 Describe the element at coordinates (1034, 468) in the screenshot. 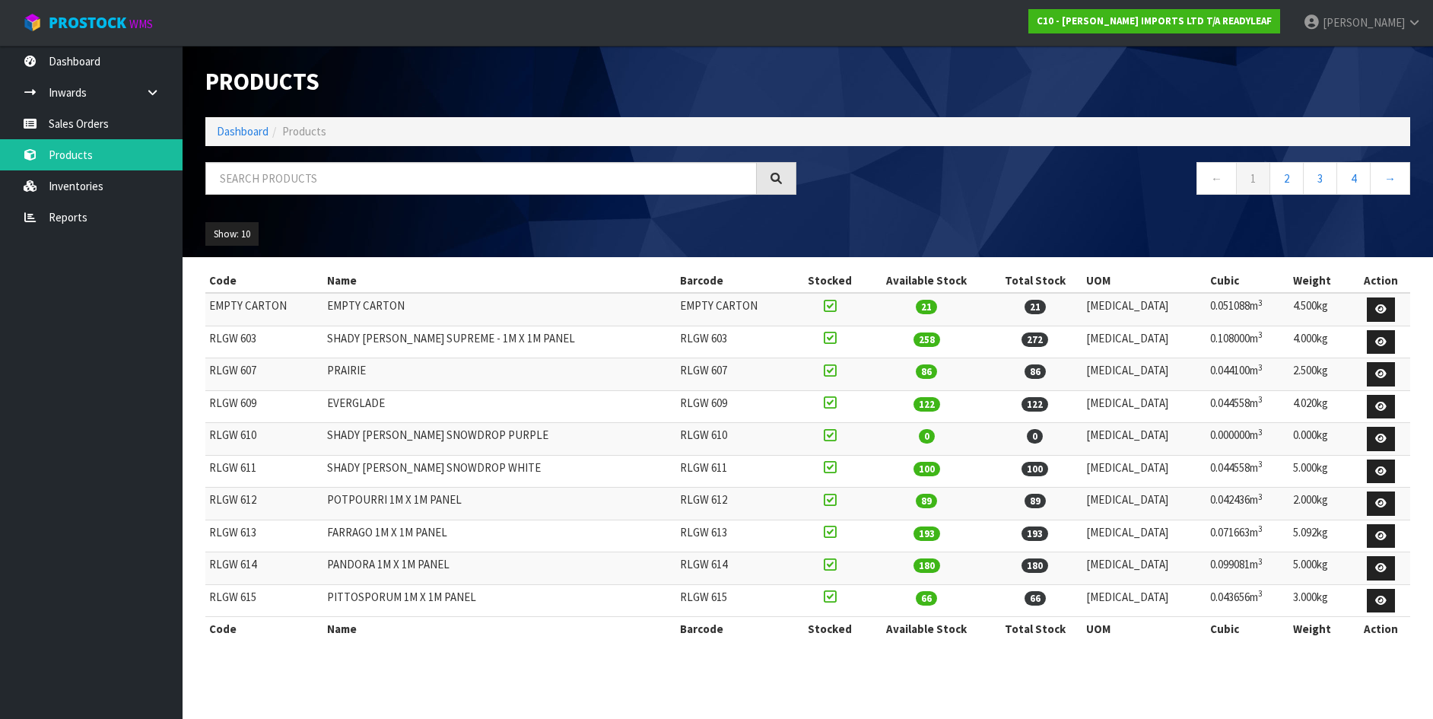

I see `span: 100` at that location.